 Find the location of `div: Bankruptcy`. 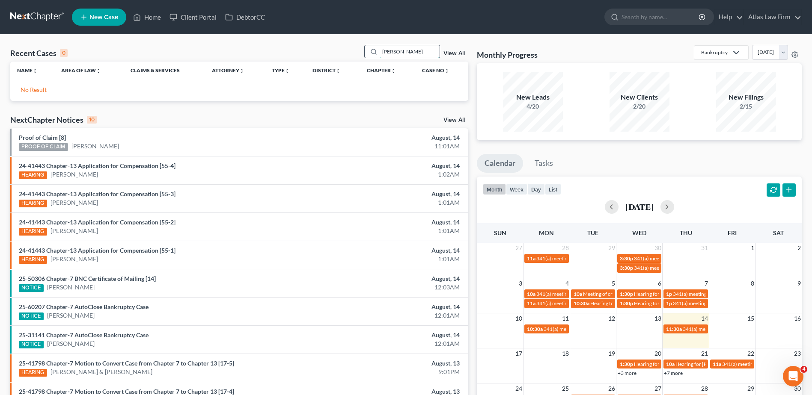

div: Bankruptcy is located at coordinates (714, 52).